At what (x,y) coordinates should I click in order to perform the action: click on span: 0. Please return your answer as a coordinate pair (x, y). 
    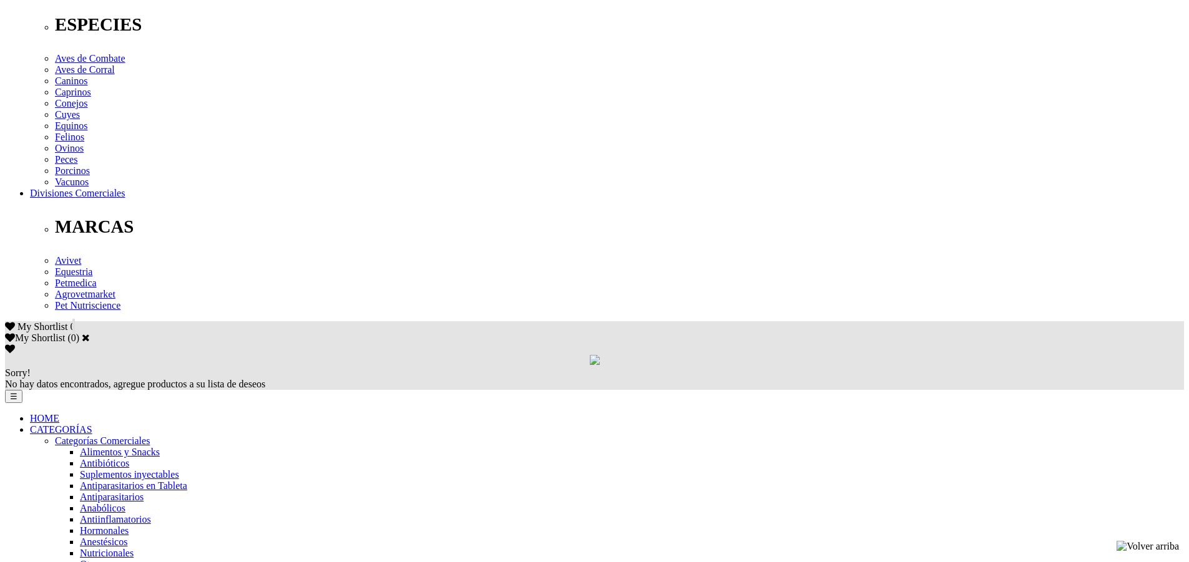
    Looking at the image, I should click on (72, 327).